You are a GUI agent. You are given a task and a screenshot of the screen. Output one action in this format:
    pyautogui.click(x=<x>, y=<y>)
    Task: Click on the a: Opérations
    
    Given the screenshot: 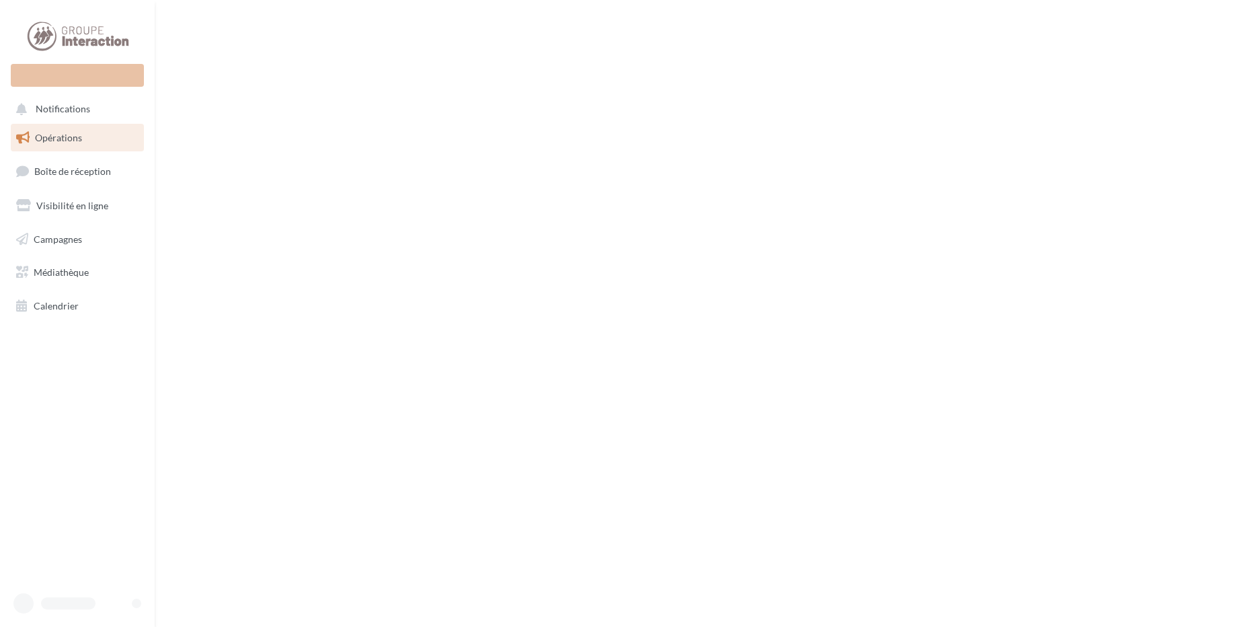 What is the action you would take?
    pyautogui.click(x=77, y=138)
    